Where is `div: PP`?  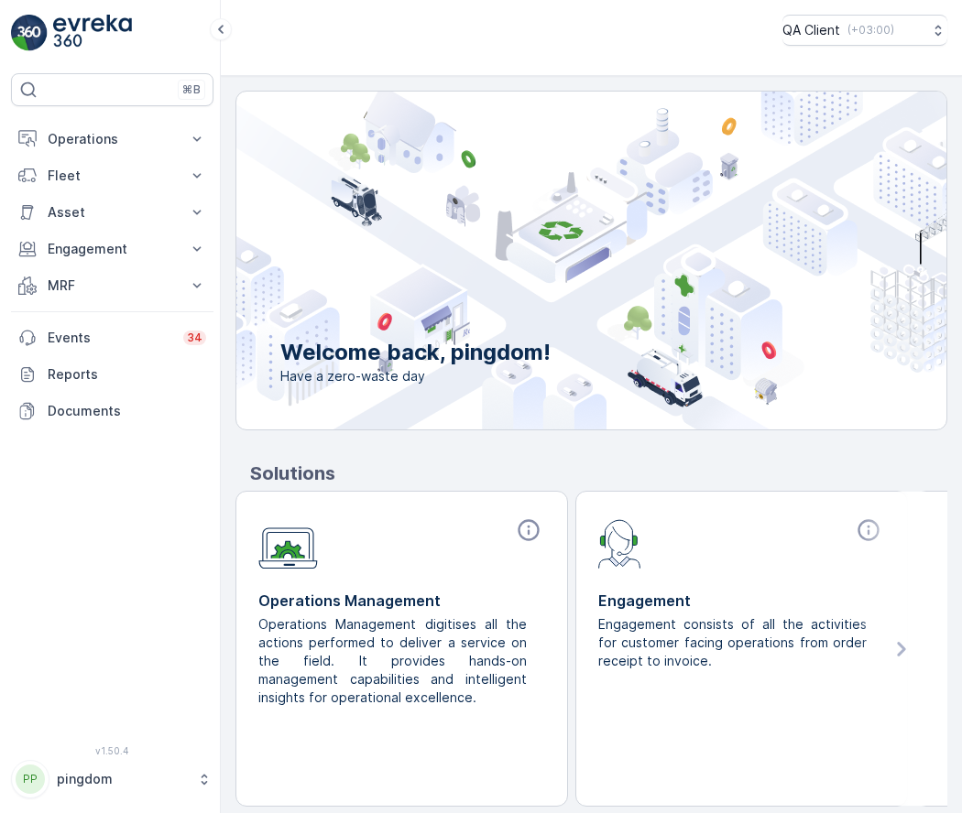
div: PP is located at coordinates (30, 779).